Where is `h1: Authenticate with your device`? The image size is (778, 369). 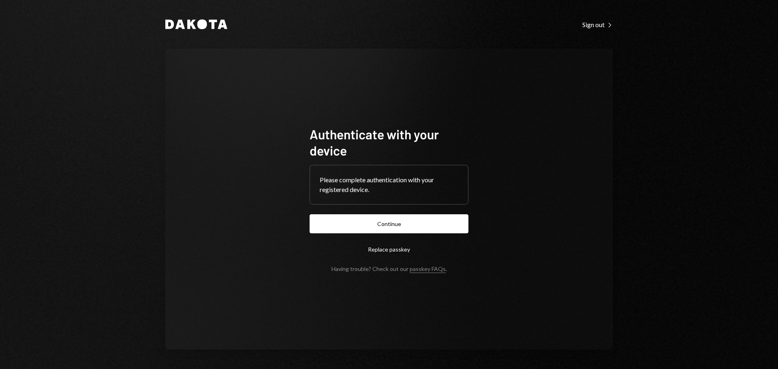 h1: Authenticate with your device is located at coordinates (389, 142).